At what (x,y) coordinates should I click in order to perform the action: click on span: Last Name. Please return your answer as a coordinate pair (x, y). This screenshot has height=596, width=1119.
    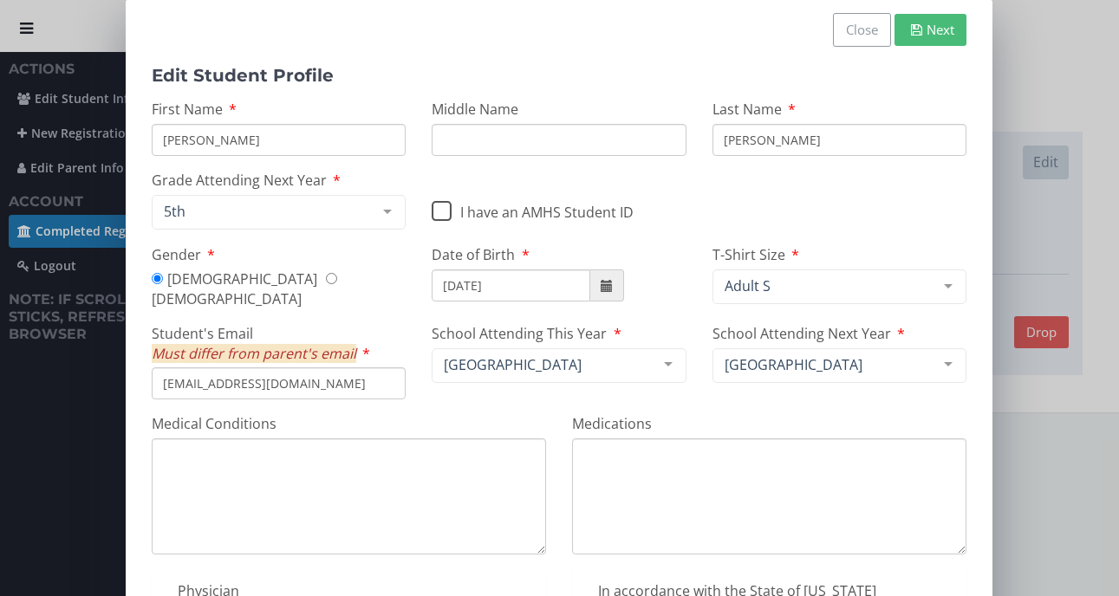
    Looking at the image, I should click on (747, 109).